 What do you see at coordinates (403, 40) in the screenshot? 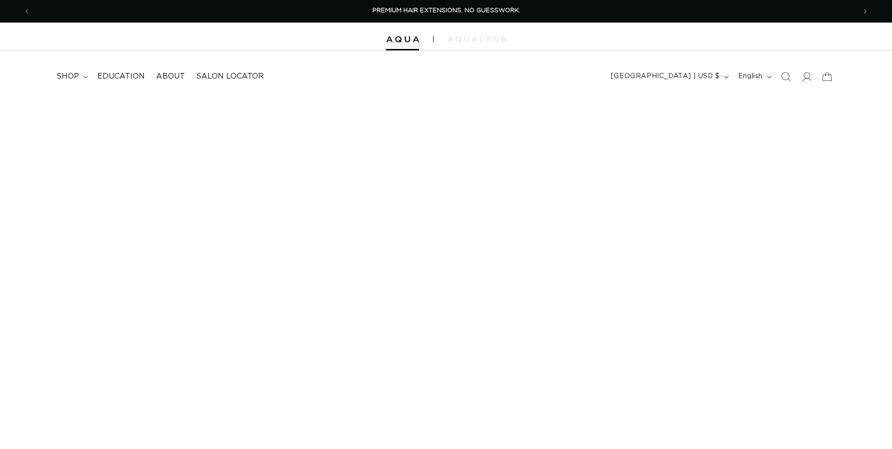
I see `img: Aqua Hair Extensions` at bounding box center [403, 40].